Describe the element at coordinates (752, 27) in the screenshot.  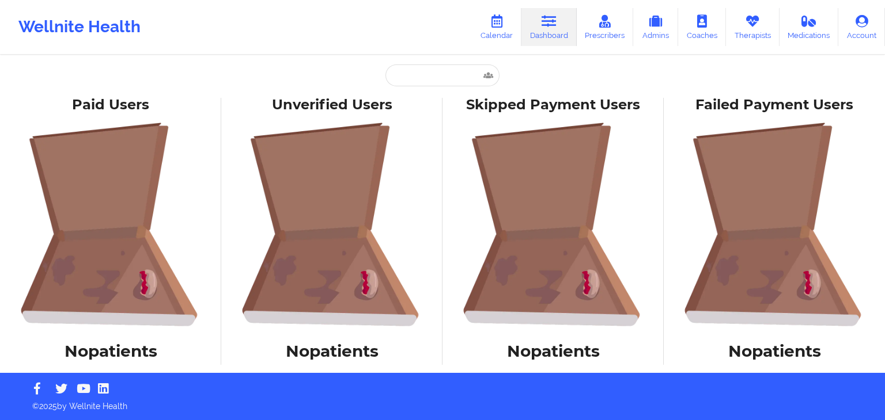
I see `a: Therapists` at that location.